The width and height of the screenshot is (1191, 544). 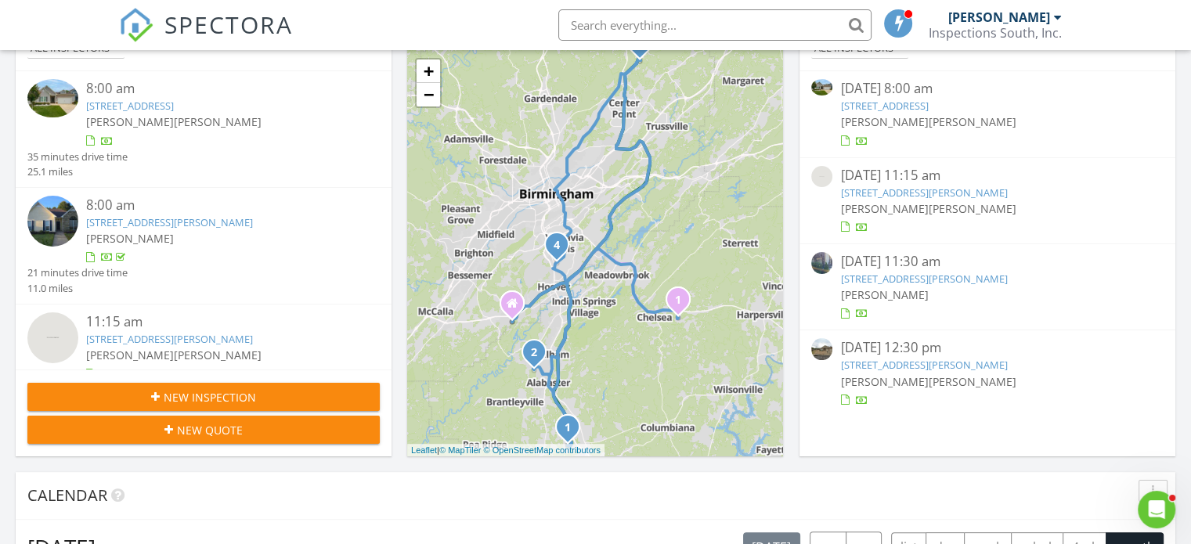 I want to click on div: 11:15 am, so click(x=218, y=322).